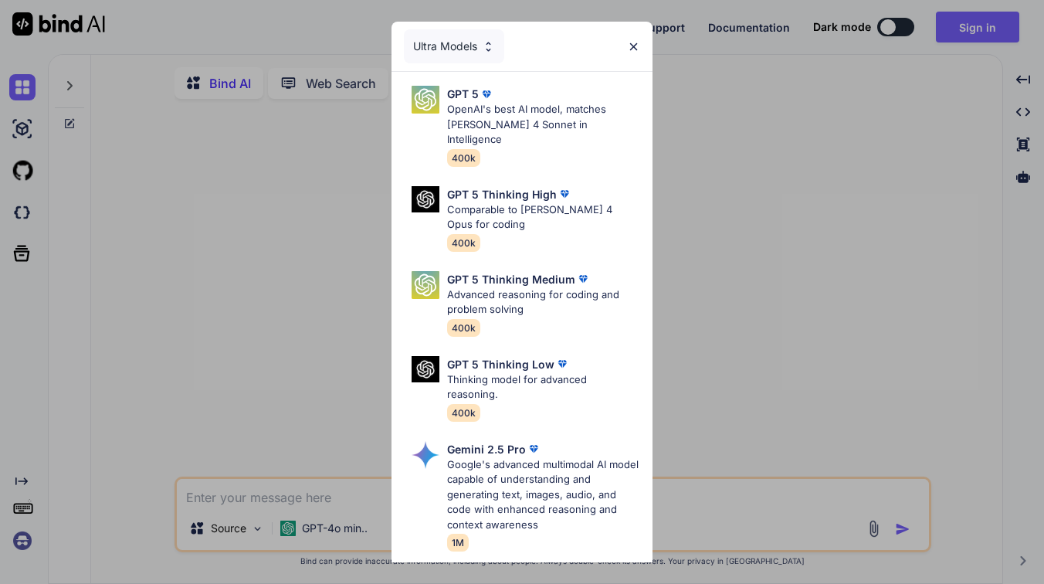 This screenshot has width=1044, height=584. Describe the element at coordinates (500, 364) in the screenshot. I see `p: GPT 5 Thinking Low` at that location.